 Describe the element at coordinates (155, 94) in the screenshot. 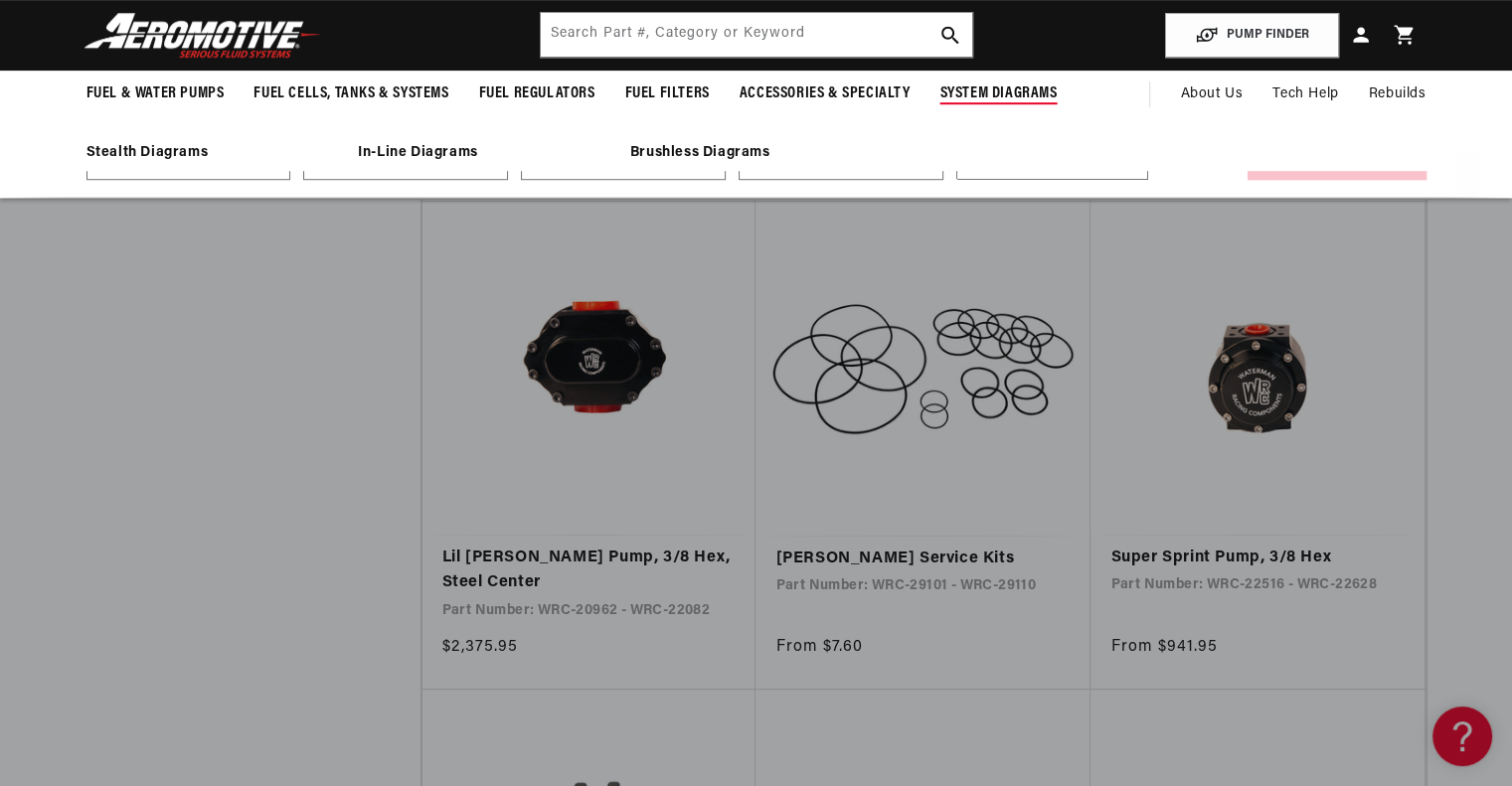

I see `span: Fuel & Water Pumps` at that location.